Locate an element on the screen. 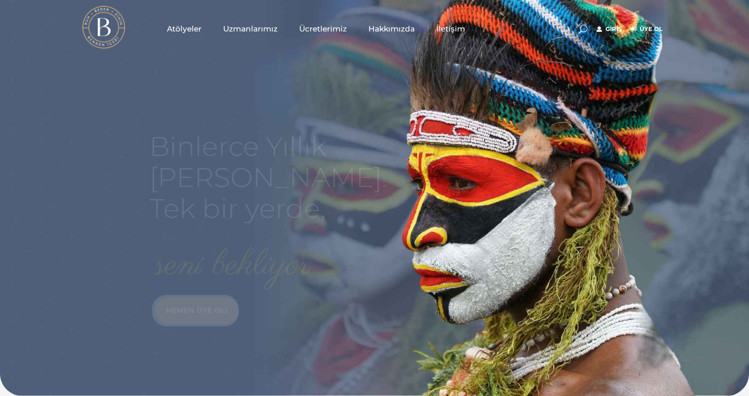 Image resolution: width=749 pixels, height=396 pixels. span: İletişim is located at coordinates (451, 29).